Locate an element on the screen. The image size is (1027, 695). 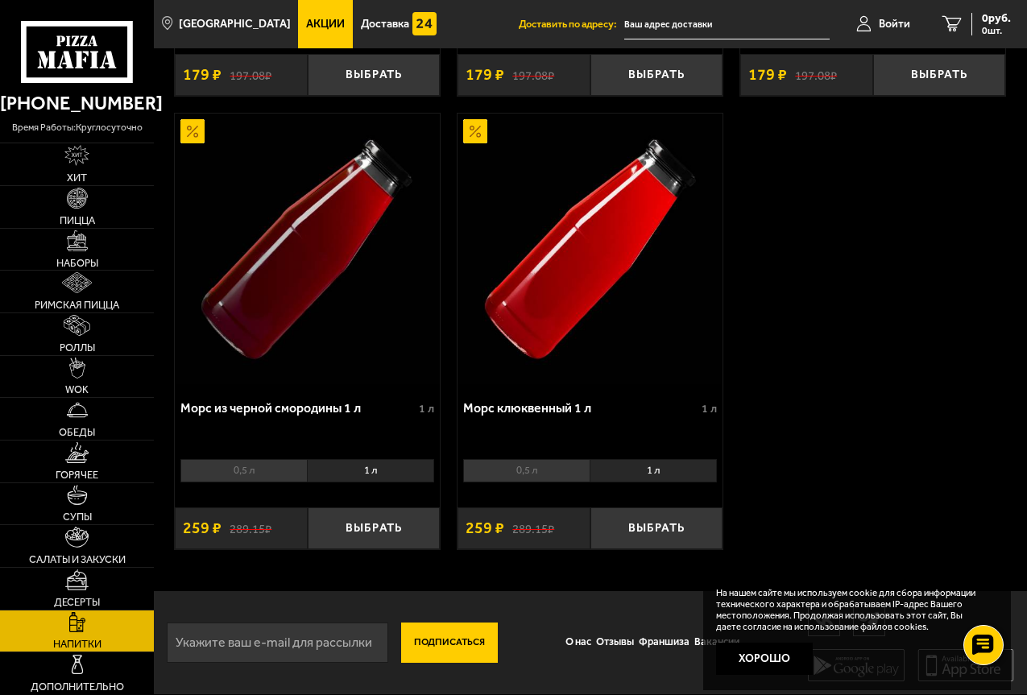
span: 0 руб. is located at coordinates (997, 19).